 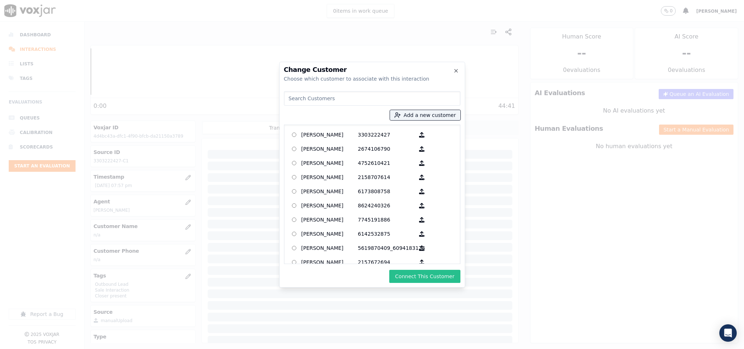 I want to click on div: Choose which customer to associate with this interaction, so click(x=372, y=79).